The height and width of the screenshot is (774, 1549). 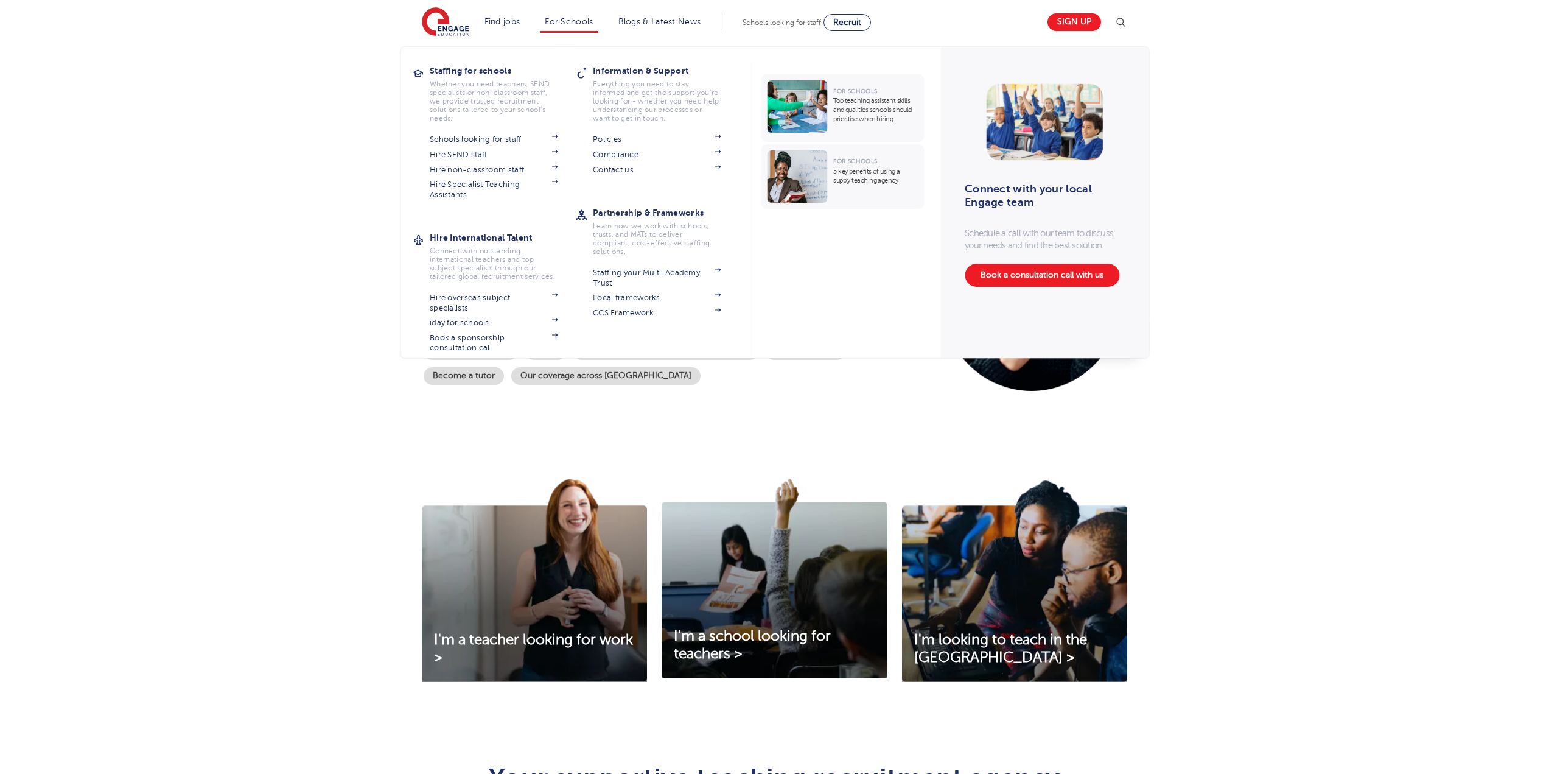 I want to click on h3: Information & Support, so click(x=666, y=71).